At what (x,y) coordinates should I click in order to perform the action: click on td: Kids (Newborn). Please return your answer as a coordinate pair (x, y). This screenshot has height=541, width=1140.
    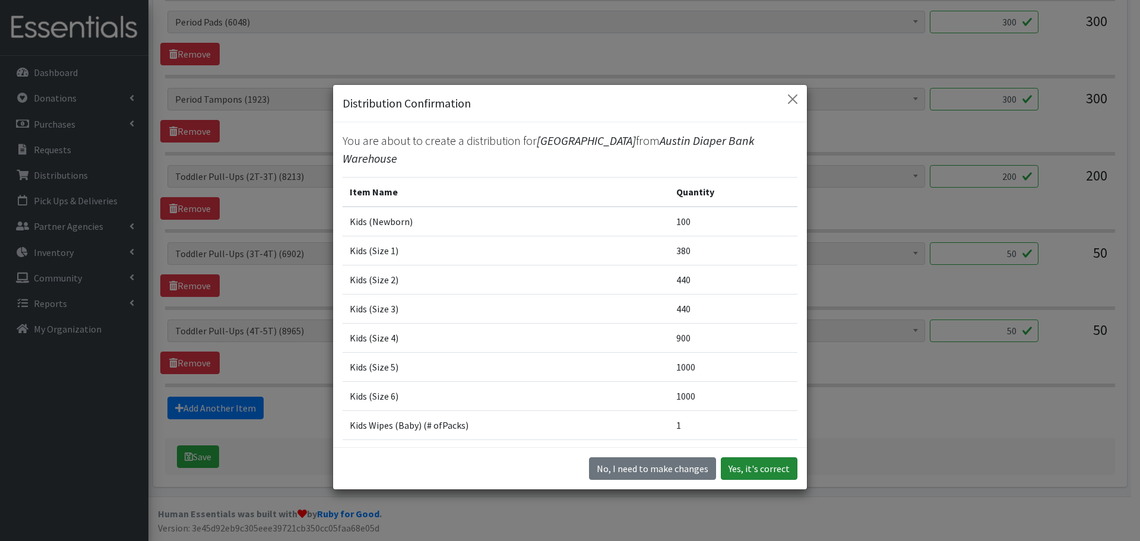
    Looking at the image, I should click on (506, 221).